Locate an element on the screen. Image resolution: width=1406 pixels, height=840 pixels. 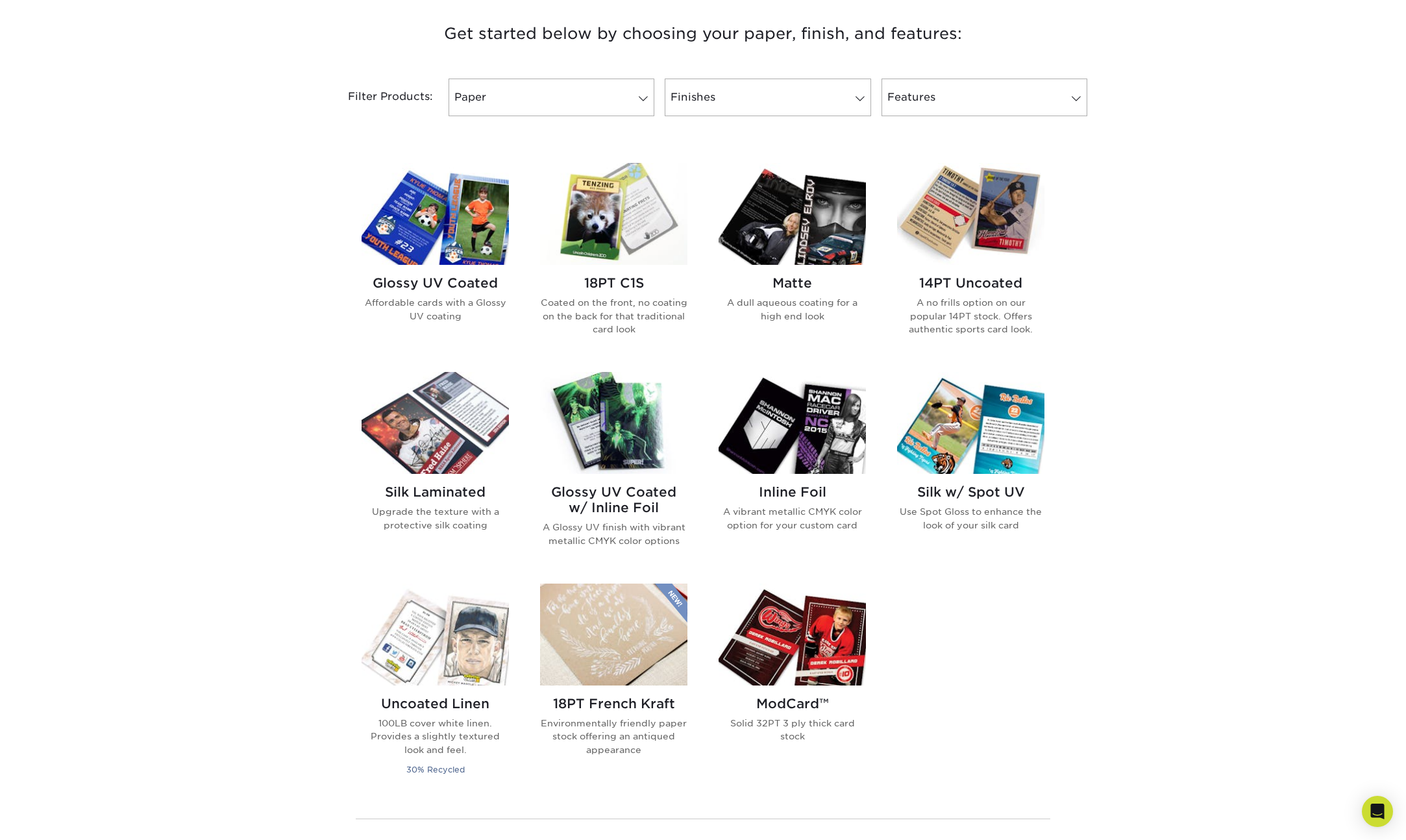
a: Matte Trading Cards Matte A dull aqueous coating for a high end look is located at coordinates (792, 260).